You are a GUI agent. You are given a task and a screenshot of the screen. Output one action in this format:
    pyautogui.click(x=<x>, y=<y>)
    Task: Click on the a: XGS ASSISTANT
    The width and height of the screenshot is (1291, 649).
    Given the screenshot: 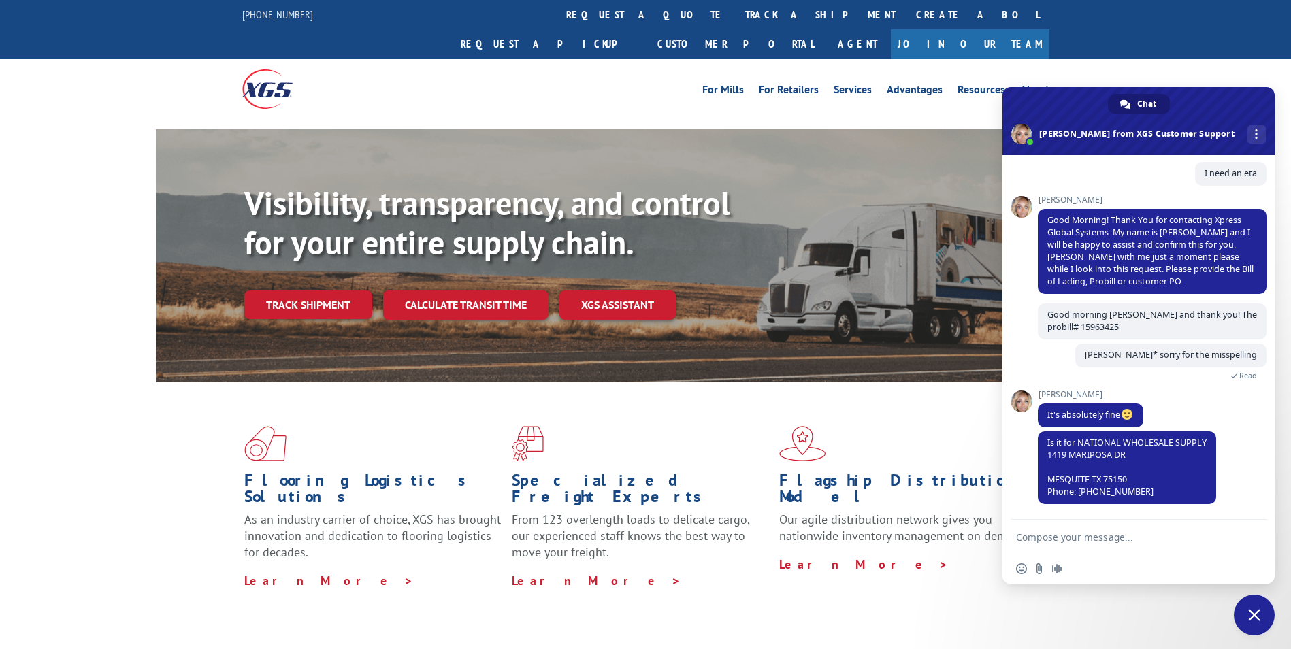 What is the action you would take?
    pyautogui.click(x=617, y=305)
    